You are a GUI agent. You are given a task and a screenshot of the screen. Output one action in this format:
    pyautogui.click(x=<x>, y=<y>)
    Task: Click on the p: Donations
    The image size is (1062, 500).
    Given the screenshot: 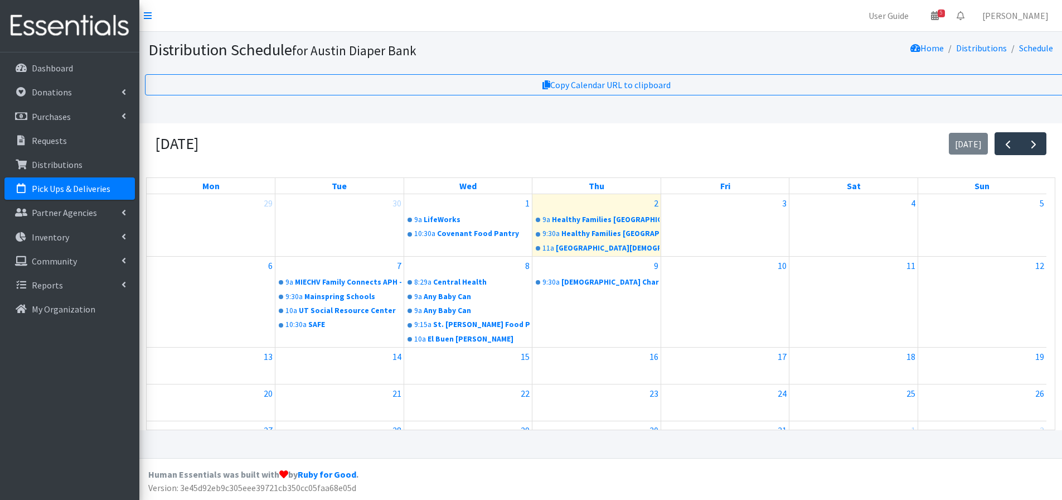 What is the action you would take?
    pyautogui.click(x=52, y=92)
    